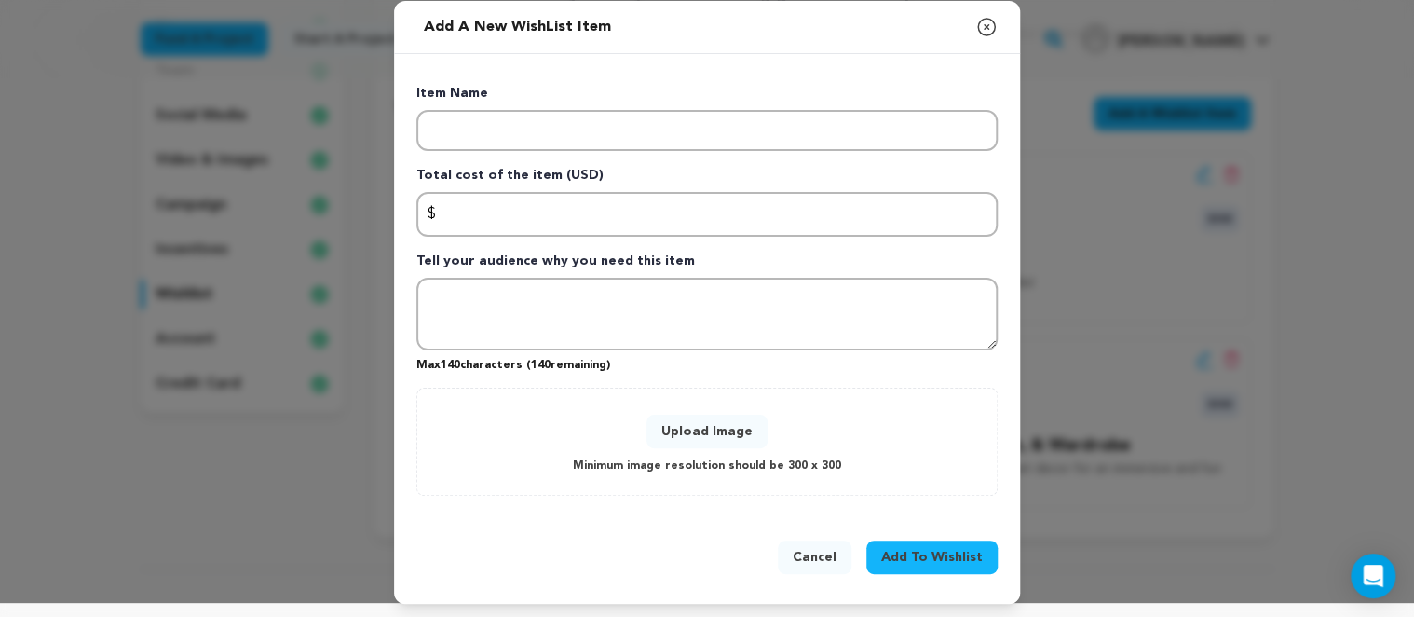  I want to click on div: Open Intercom Messenger, so click(1373, 576).